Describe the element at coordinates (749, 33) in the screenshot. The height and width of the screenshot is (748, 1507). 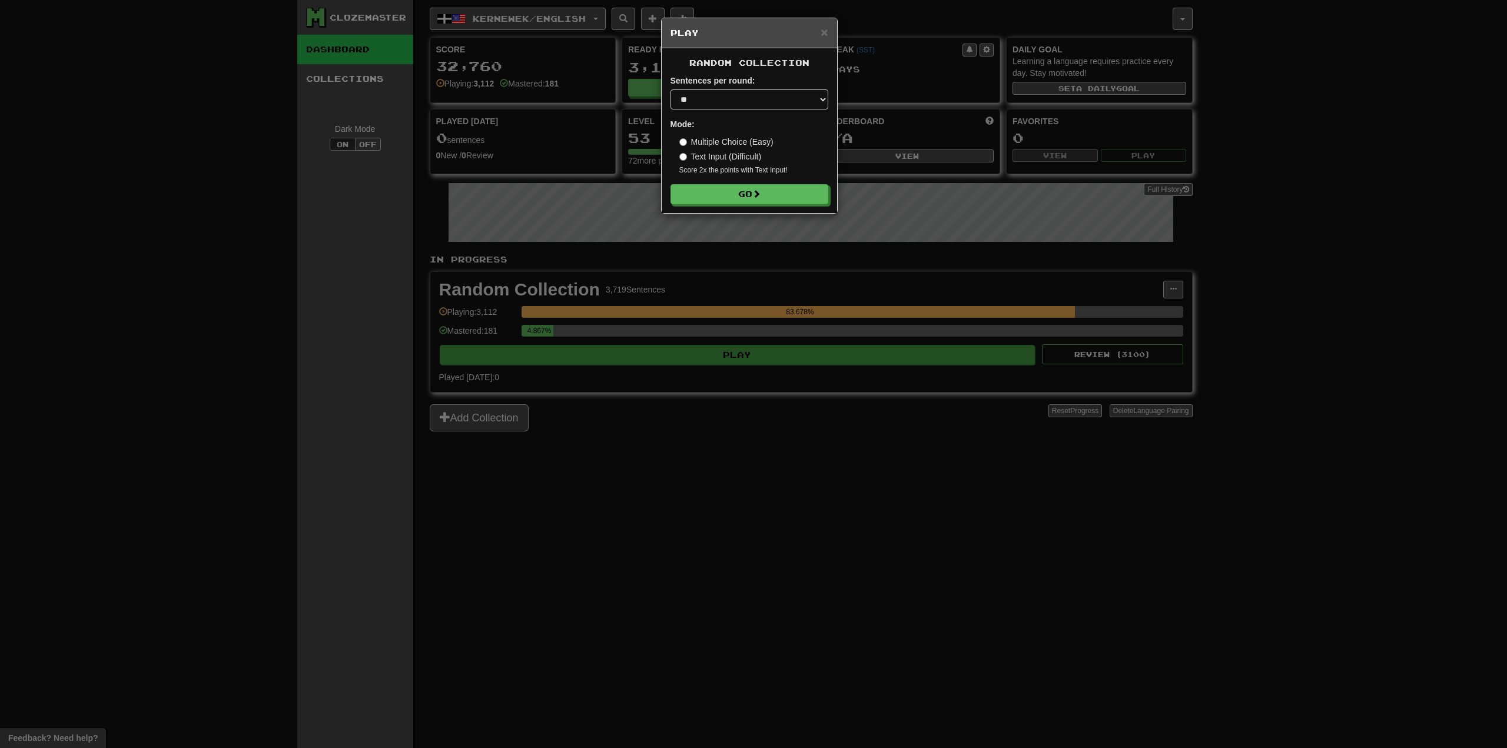
I see `h5: Play` at that location.